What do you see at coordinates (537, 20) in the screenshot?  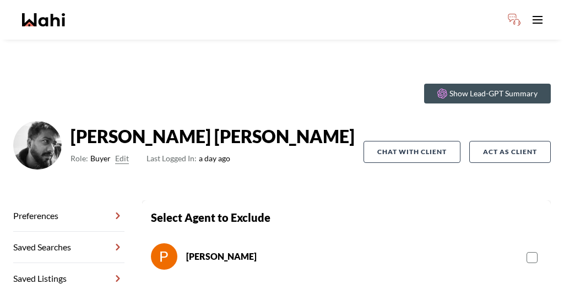 I see `button: Toggle open navigation menu` at bounding box center [537, 20].